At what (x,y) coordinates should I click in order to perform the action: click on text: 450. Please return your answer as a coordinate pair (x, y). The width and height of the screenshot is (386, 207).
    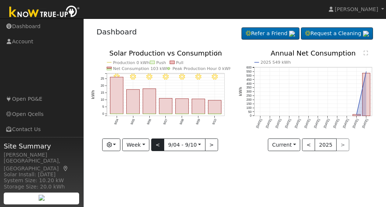
    Looking at the image, I should click on (249, 80).